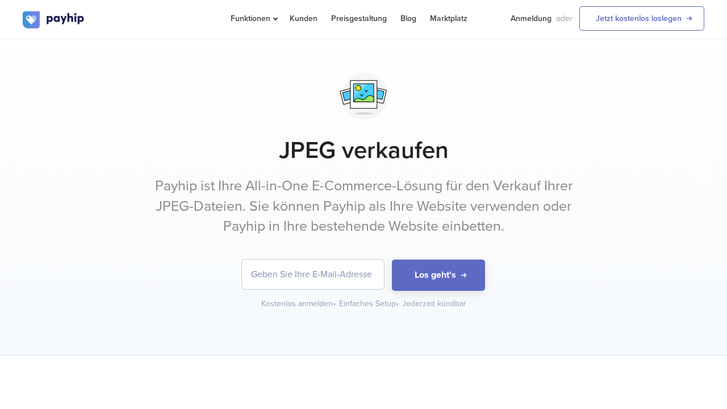  Describe the element at coordinates (364, 206) in the screenshot. I see `p: Payhip ist Ihre All-in-One E-Commerce-Lösung für den Verkauf Ihrer JPEG-Dateien. Sie können Payhi...` at that location.